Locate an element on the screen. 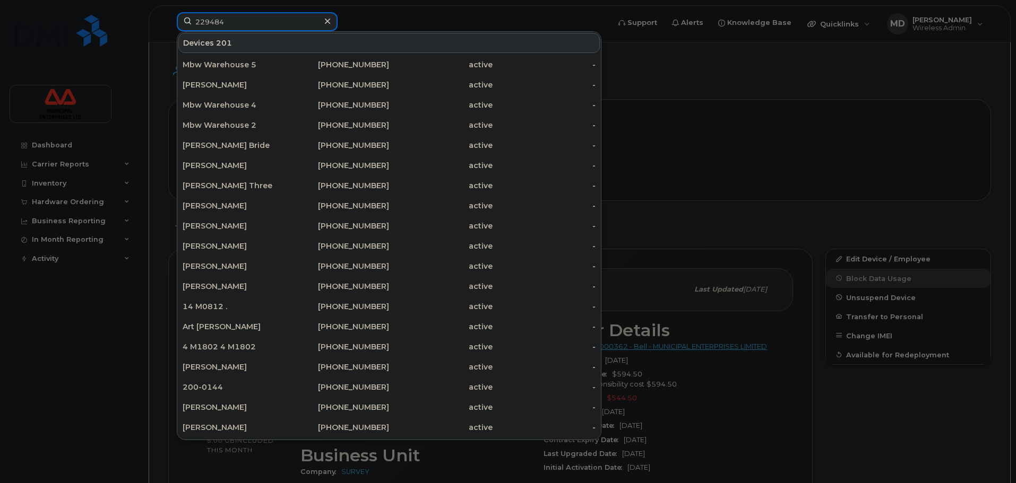 This screenshot has height=483, width=1016. div: 4 M1802 4 M1802 is located at coordinates (234, 347).